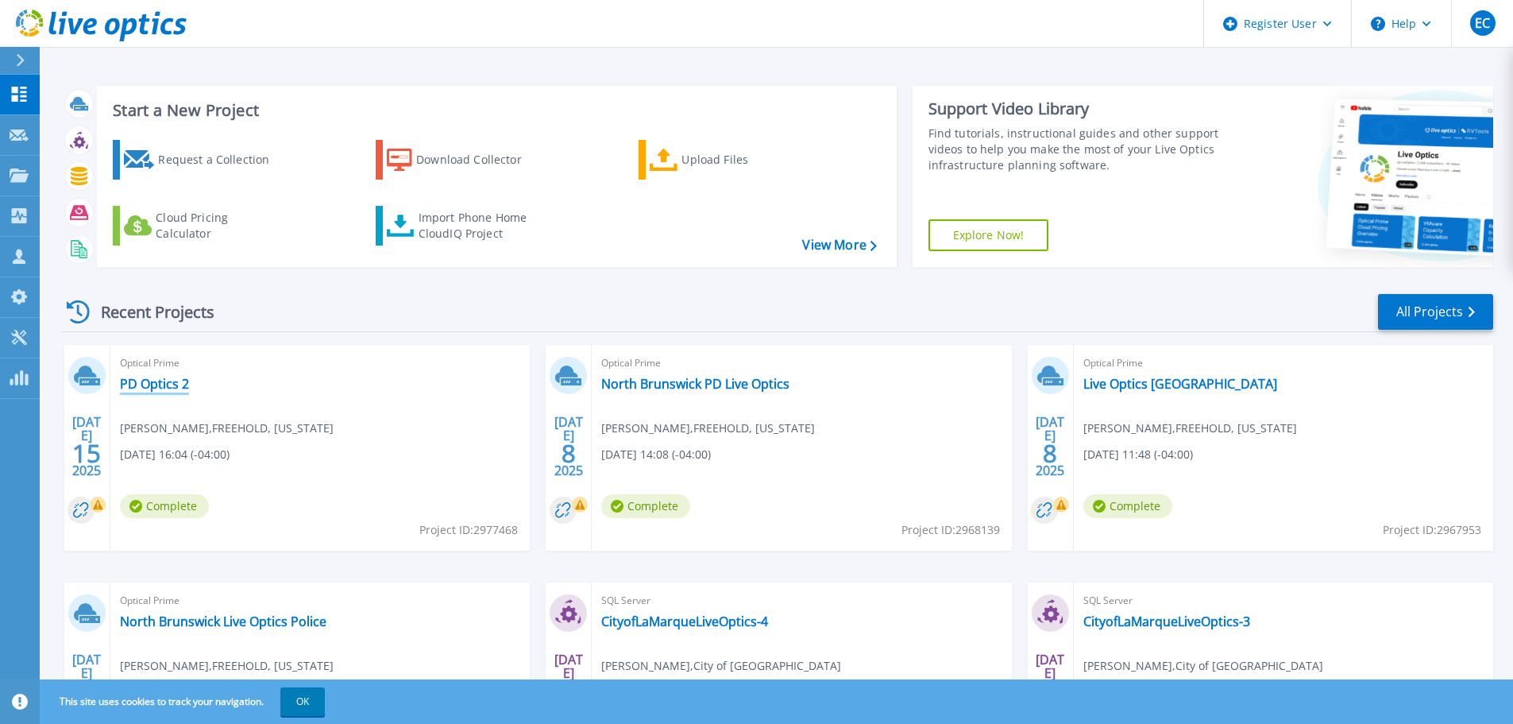 The image size is (1513, 724). I want to click on a: PD Optics 2, so click(154, 384).